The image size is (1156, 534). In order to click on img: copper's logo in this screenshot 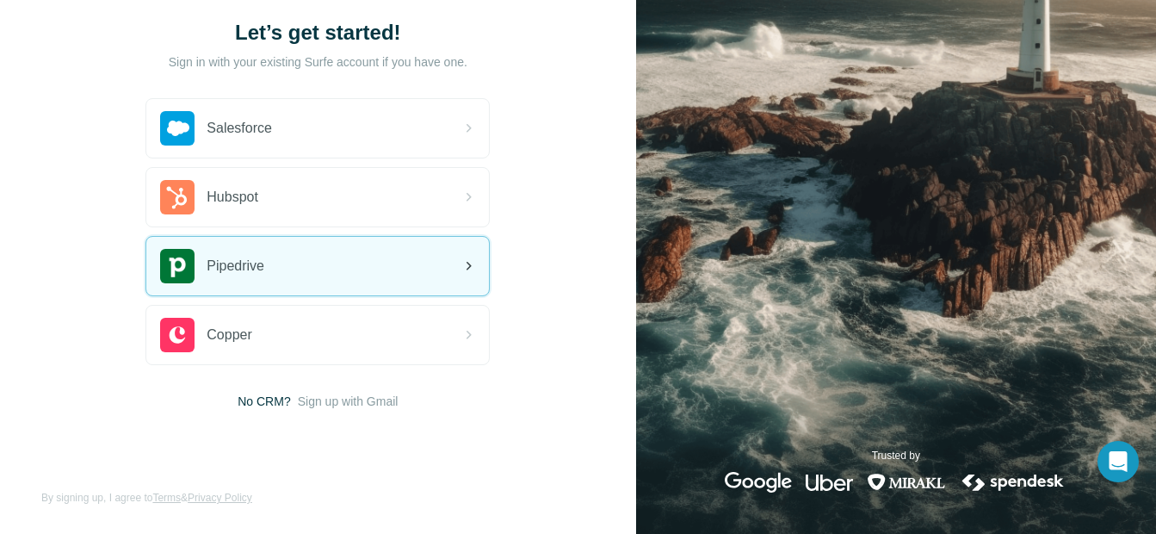, I will do `click(177, 335)`.